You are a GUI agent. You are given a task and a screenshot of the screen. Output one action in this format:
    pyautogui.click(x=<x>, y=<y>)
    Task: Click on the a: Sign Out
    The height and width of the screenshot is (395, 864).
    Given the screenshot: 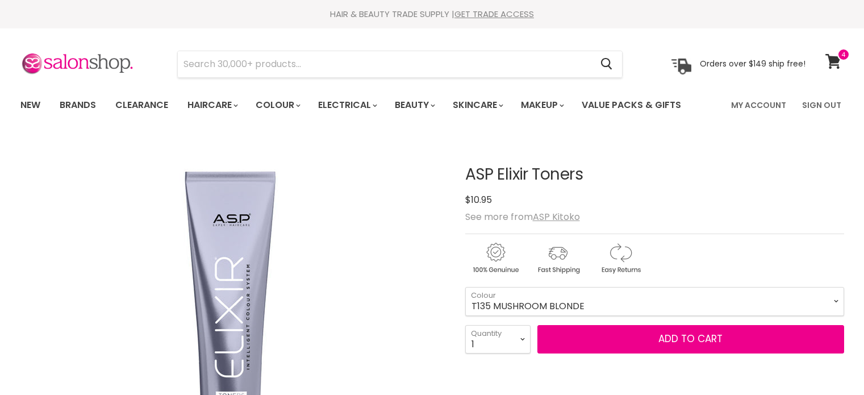 What is the action you would take?
    pyautogui.click(x=821, y=105)
    